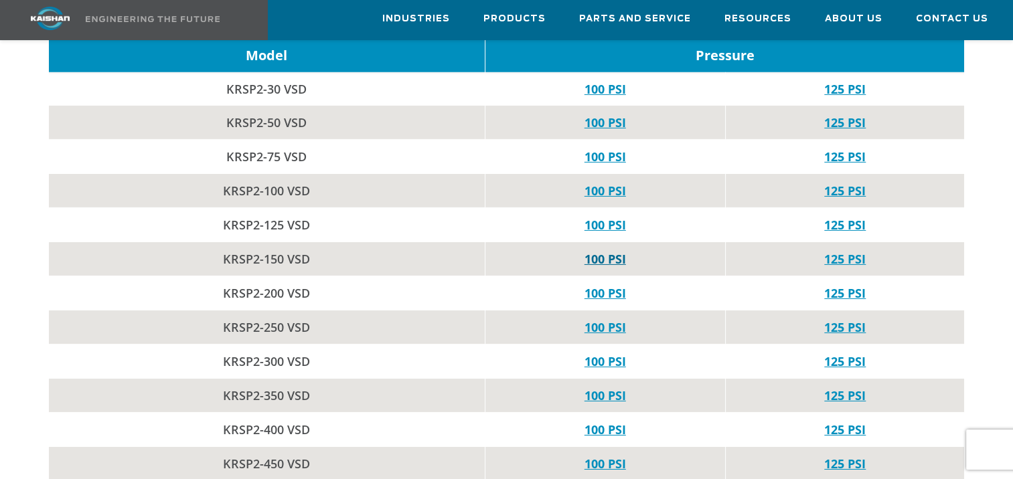 The width and height of the screenshot is (1013, 479). I want to click on td: KRSP2-400 VSD, so click(267, 430).